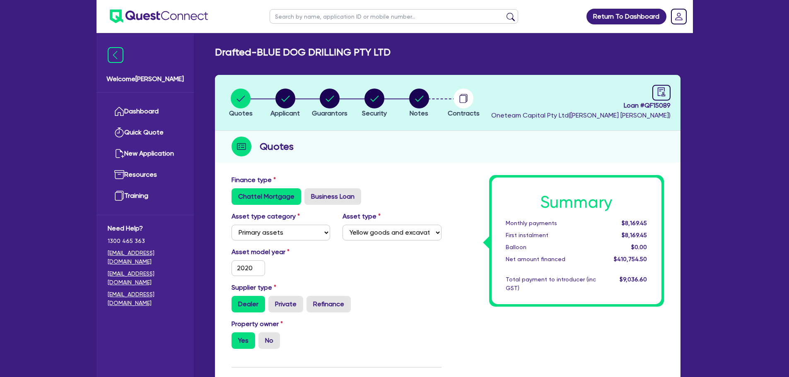 The width and height of the screenshot is (789, 377). What do you see at coordinates (286, 304) in the screenshot?
I see `label: Private` at bounding box center [286, 304].